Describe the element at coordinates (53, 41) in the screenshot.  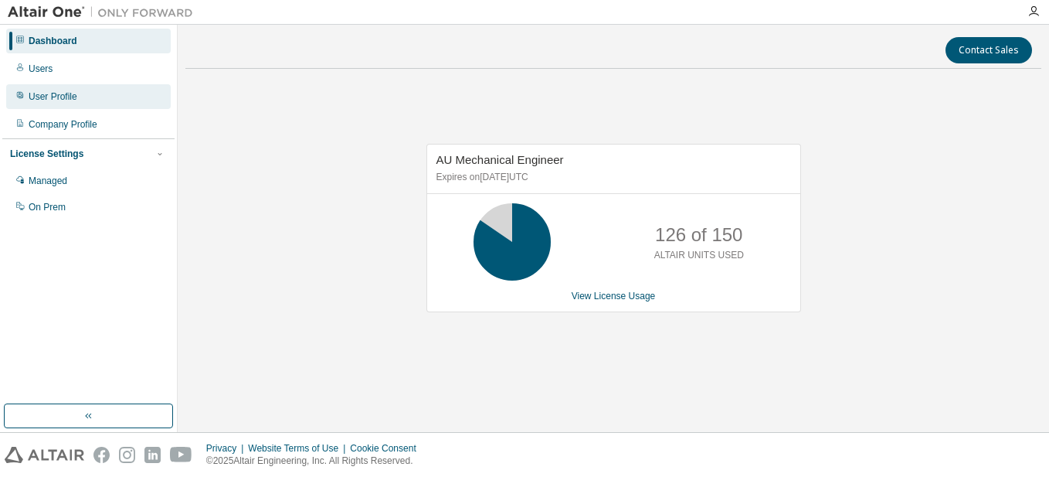
I see `div: Dashboard` at that location.